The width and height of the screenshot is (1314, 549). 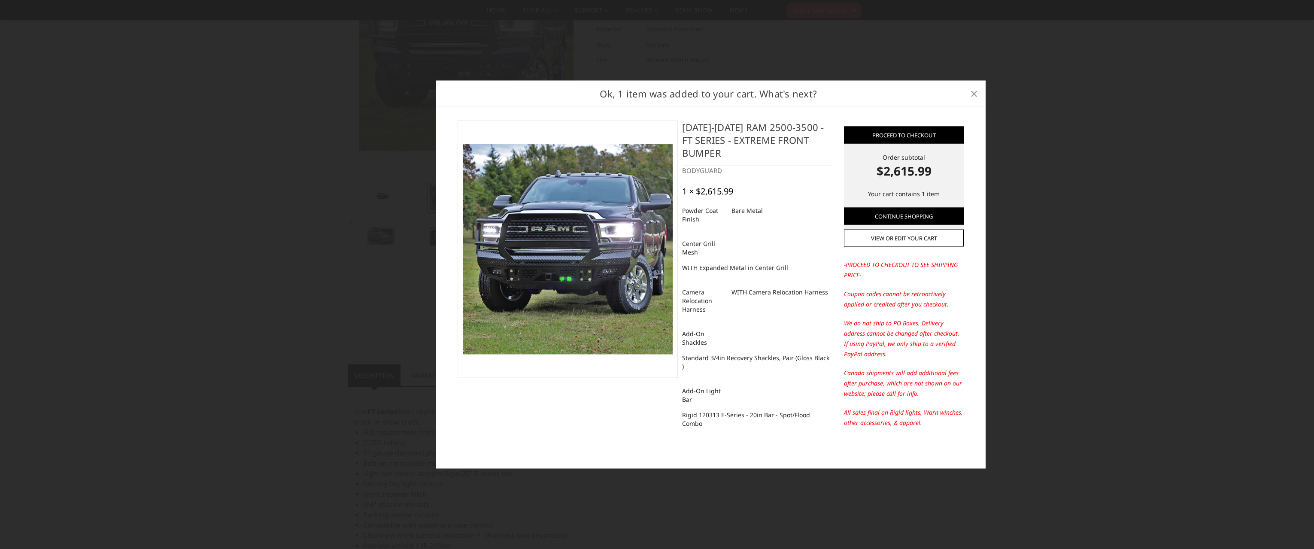 I want to click on div: BODYGUARD, so click(x=756, y=170).